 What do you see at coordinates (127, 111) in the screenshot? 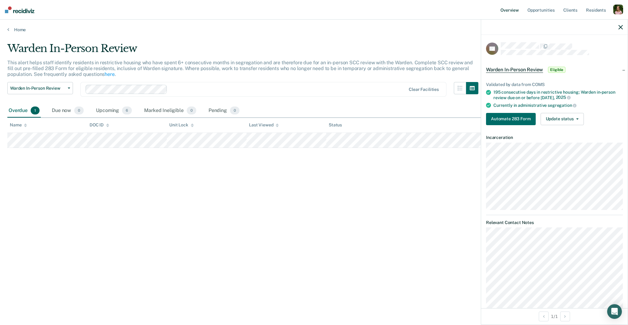
I see `span: 6` at bounding box center [127, 111].